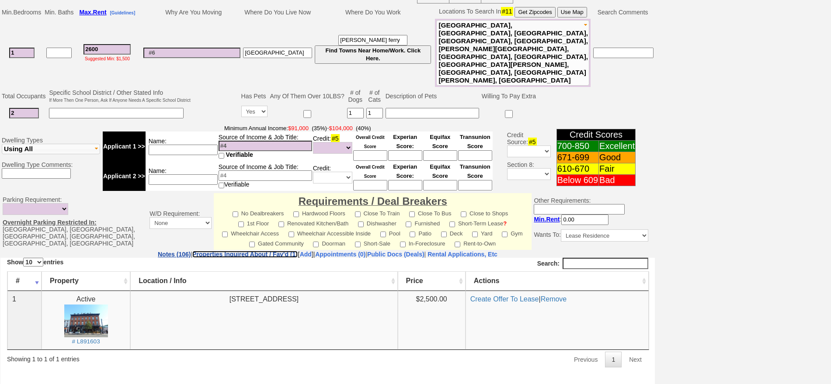 This screenshot has width=831, height=384. I want to click on input: Dishwasher, so click(361, 224).